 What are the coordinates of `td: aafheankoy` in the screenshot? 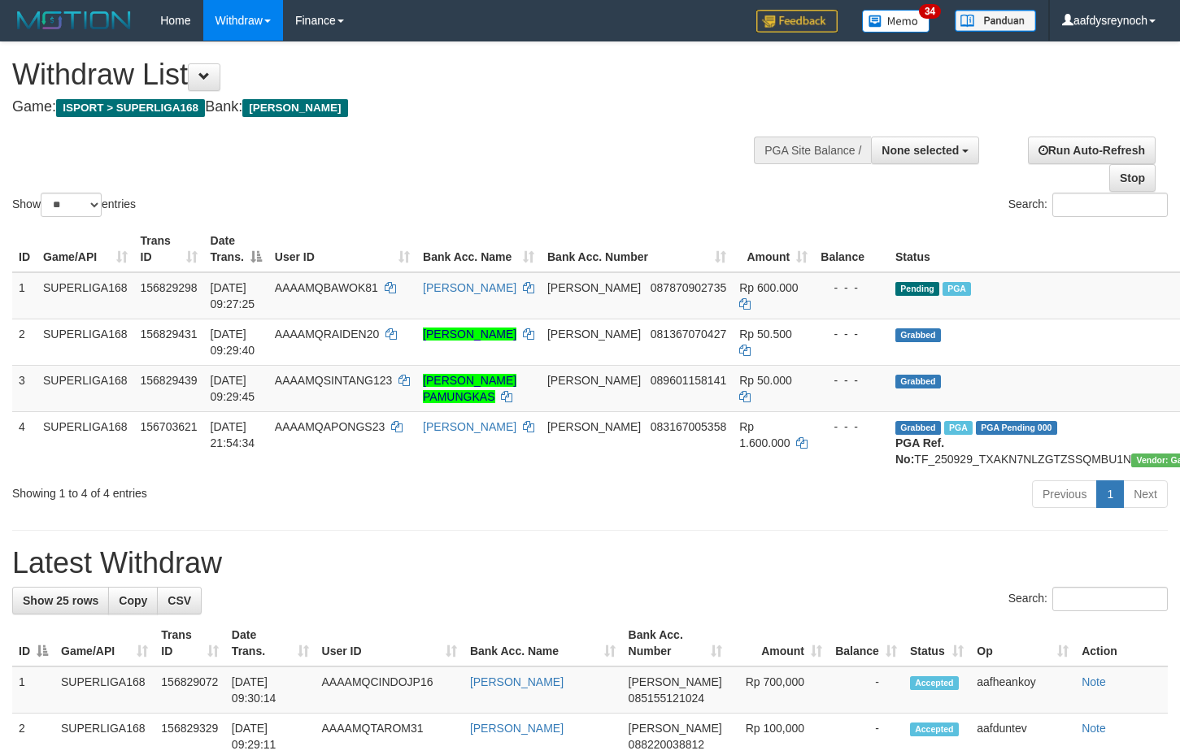 It's located at (1022, 690).